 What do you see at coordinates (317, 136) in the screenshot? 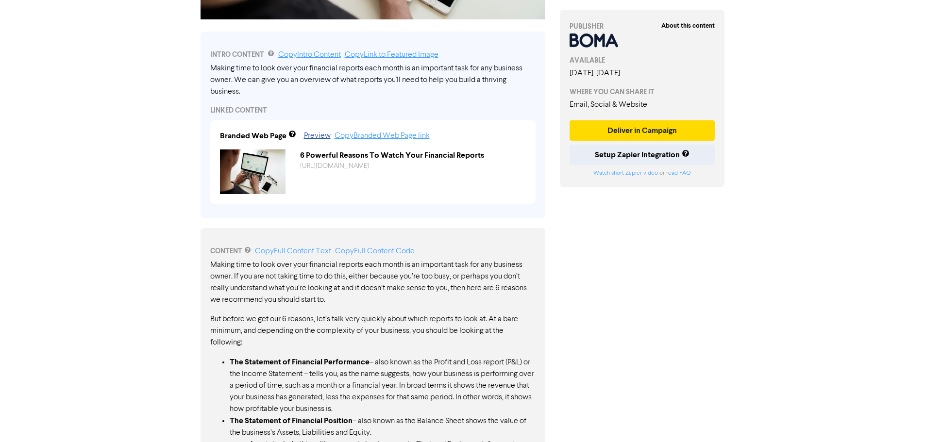
I see `a: Preview` at bounding box center [317, 136].